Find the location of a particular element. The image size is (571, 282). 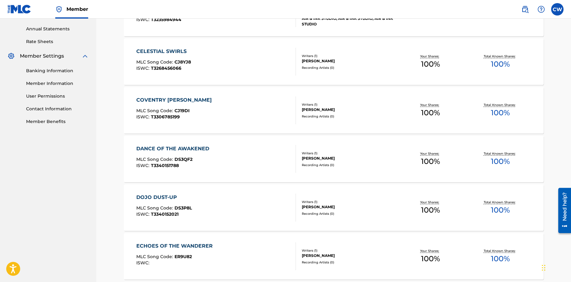

span: T3268456066 is located at coordinates (166, 68).